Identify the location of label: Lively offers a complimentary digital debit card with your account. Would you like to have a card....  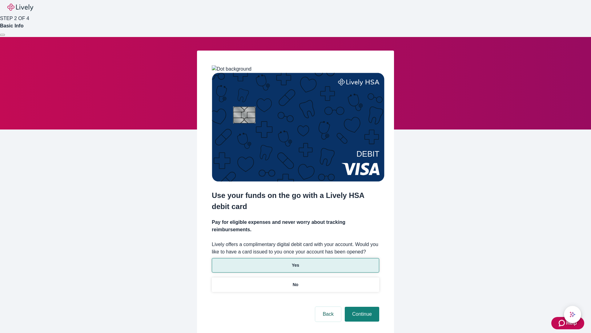
(296, 248).